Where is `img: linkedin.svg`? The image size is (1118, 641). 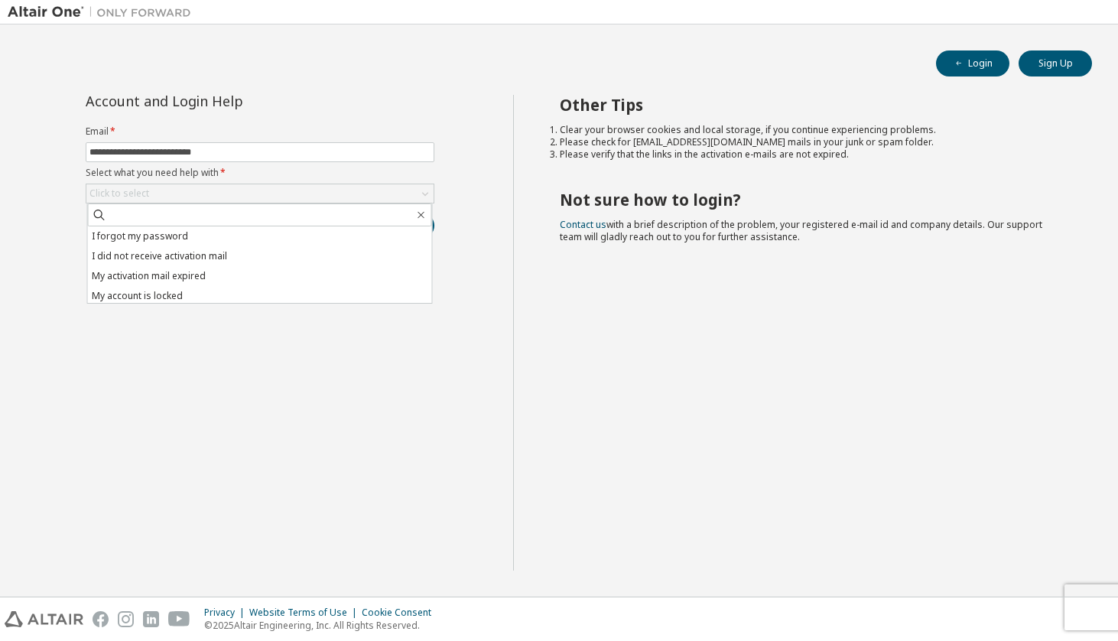
img: linkedin.svg is located at coordinates (151, 618).